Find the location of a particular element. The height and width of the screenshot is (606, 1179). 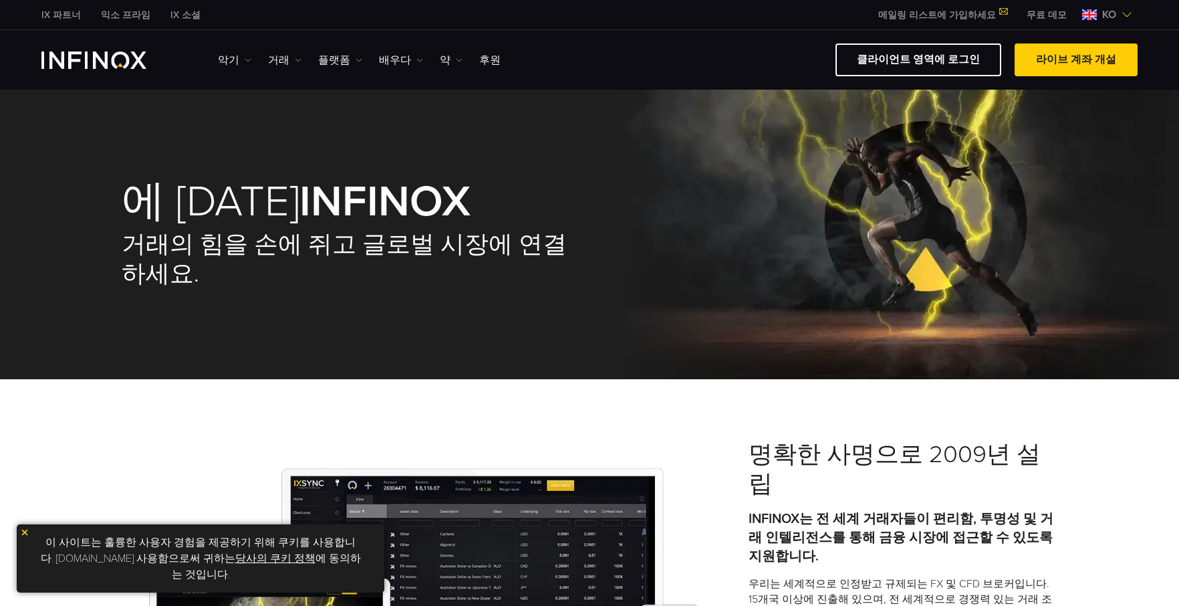

span: KO is located at coordinates (1109, 15).